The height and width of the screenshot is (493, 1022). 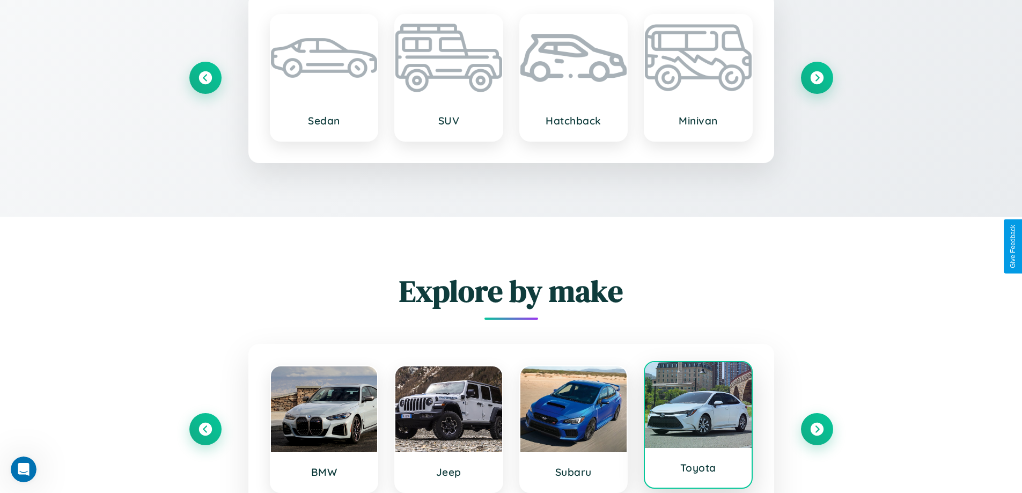 What do you see at coordinates (574, 121) in the screenshot?
I see `h3: Hatchback` at bounding box center [574, 121].